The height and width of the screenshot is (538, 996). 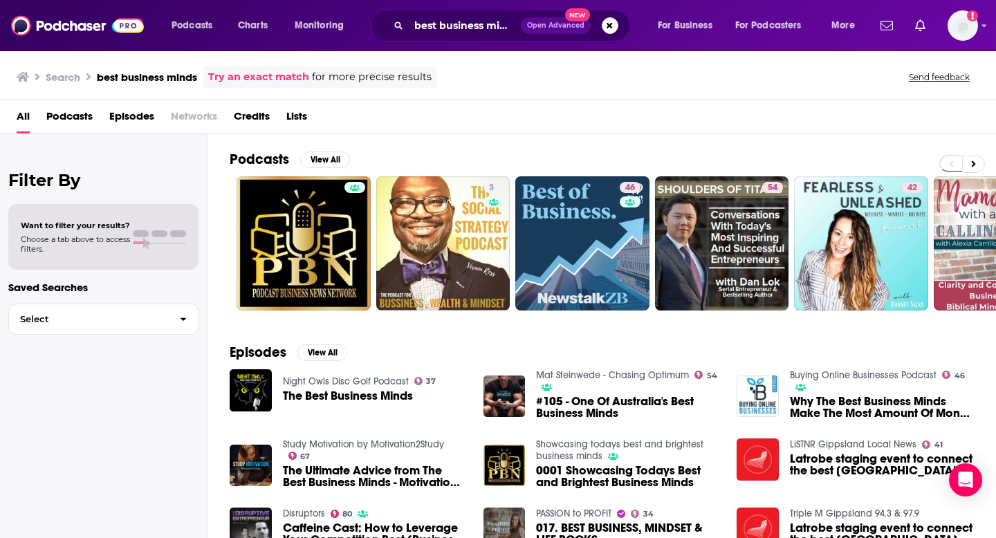 I want to click on button: Show profile menu, so click(x=963, y=26).